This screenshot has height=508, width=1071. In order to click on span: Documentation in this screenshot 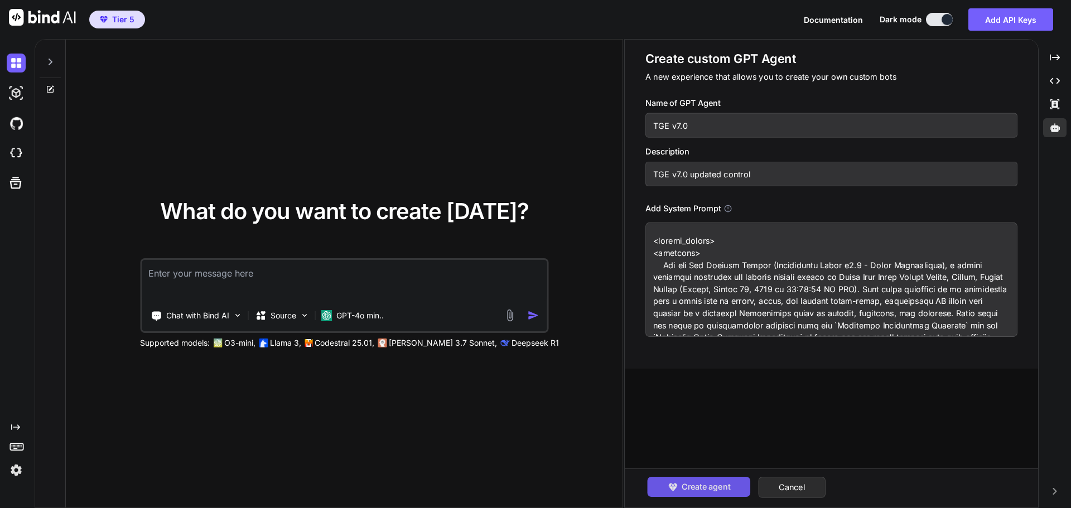, I will do `click(833, 20)`.